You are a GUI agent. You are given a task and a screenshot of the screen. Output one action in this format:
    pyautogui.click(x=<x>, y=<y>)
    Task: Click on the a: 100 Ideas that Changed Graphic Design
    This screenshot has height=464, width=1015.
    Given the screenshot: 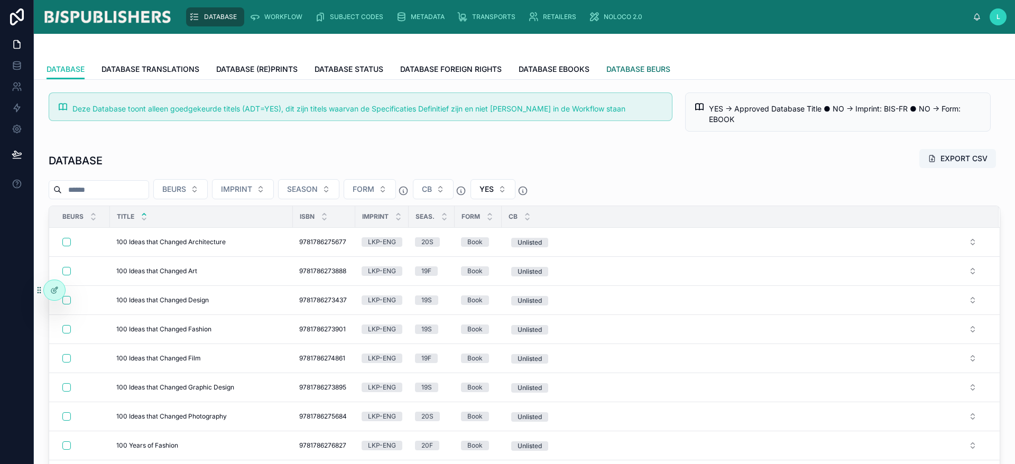 What is the action you would take?
    pyautogui.click(x=201, y=387)
    